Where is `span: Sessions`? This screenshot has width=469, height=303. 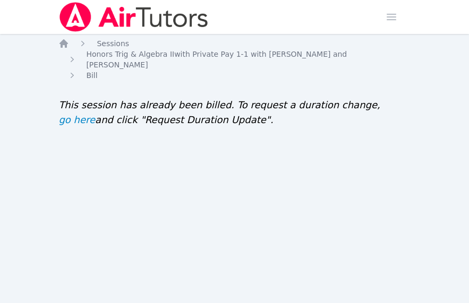
span: Sessions is located at coordinates (112, 44).